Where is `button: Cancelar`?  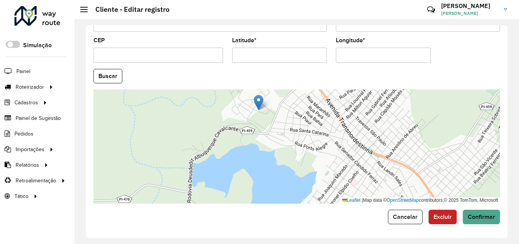 button: Cancelar is located at coordinates (405, 217).